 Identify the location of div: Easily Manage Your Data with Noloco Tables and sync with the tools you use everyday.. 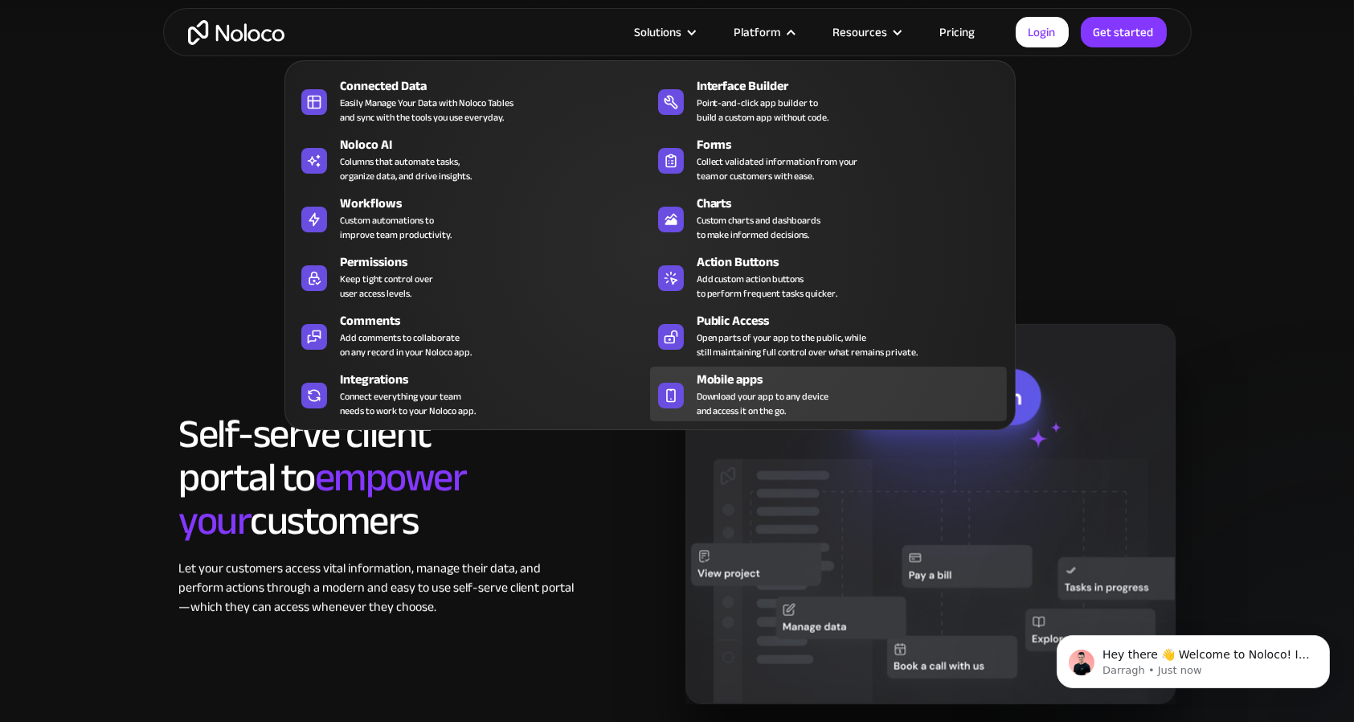
(427, 110).